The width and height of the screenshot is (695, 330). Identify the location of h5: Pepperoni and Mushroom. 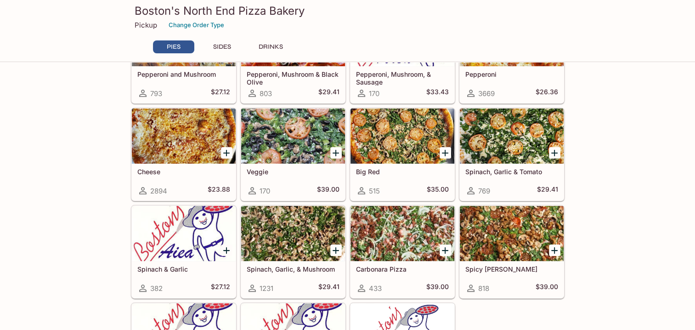
(184, 74).